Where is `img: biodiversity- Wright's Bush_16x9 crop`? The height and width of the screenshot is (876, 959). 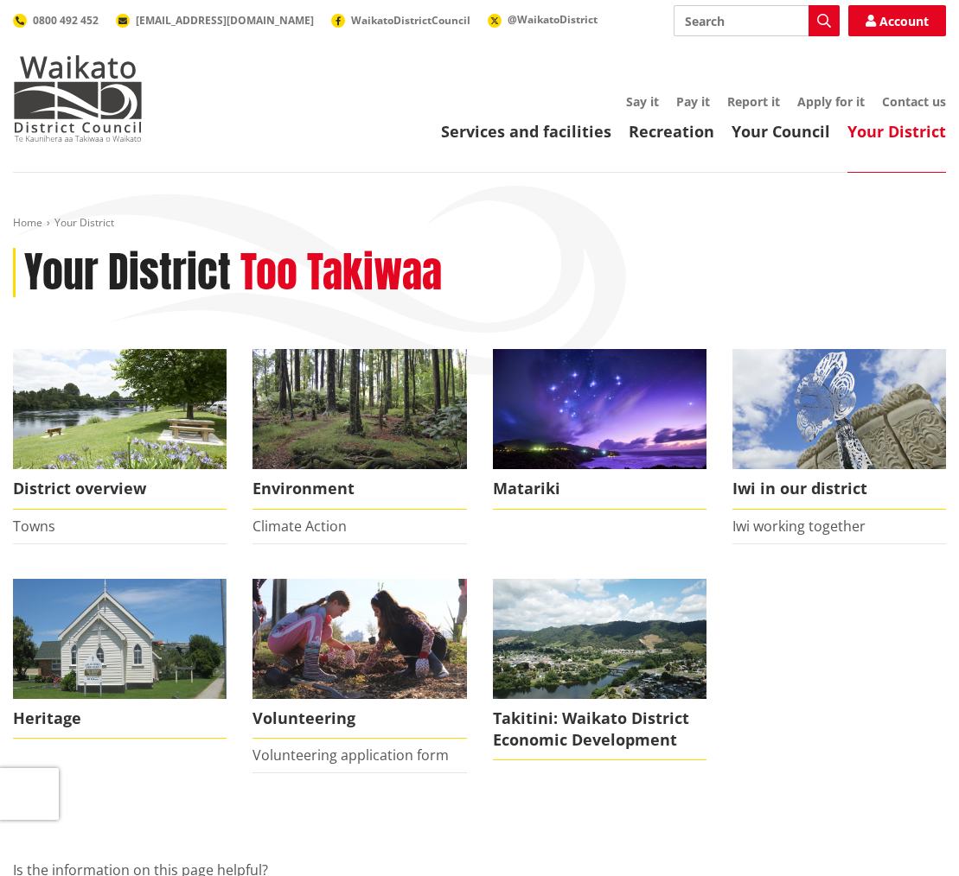
img: biodiversity- Wright's Bush_16x9 crop is located at coordinates (359, 409).